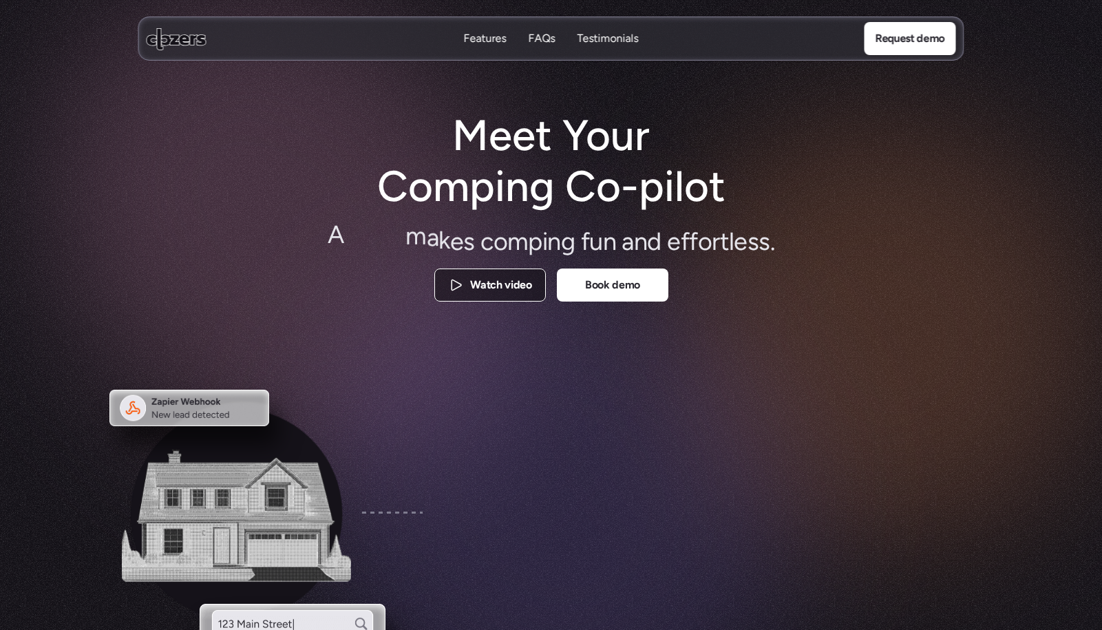 The width and height of the screenshot is (1102, 630). Describe the element at coordinates (551, 161) in the screenshot. I see `h1: Meet Your Comping Co-pilot` at that location.